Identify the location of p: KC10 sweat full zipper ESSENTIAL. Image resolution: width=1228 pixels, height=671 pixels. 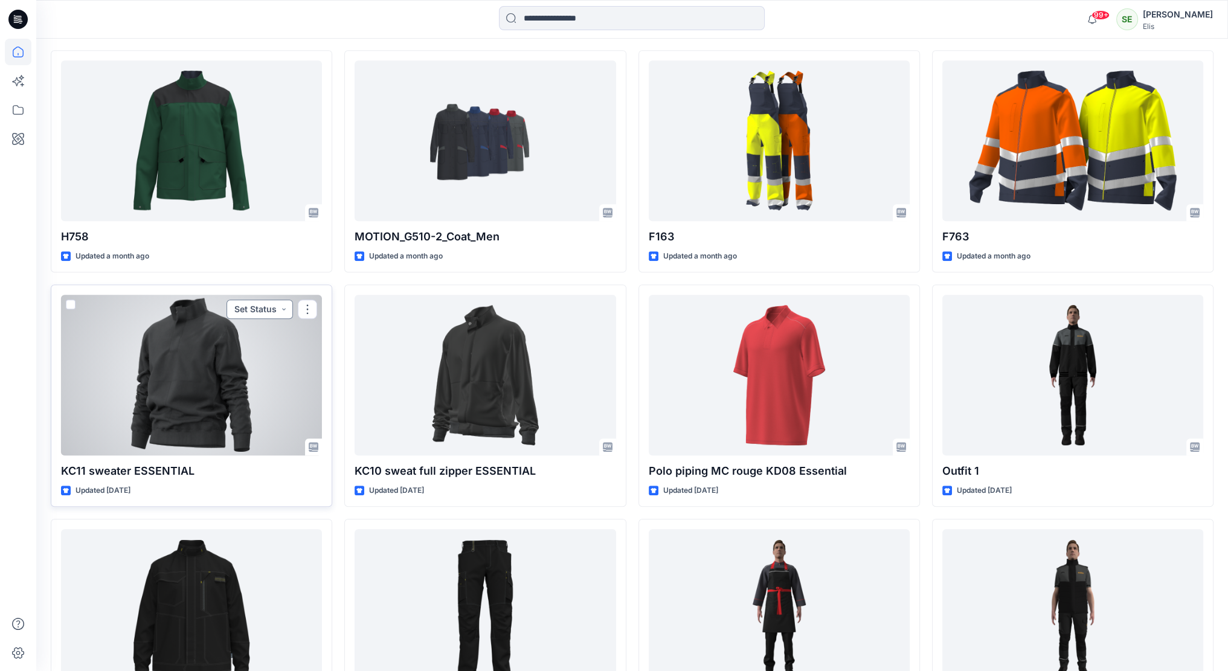
(485, 471).